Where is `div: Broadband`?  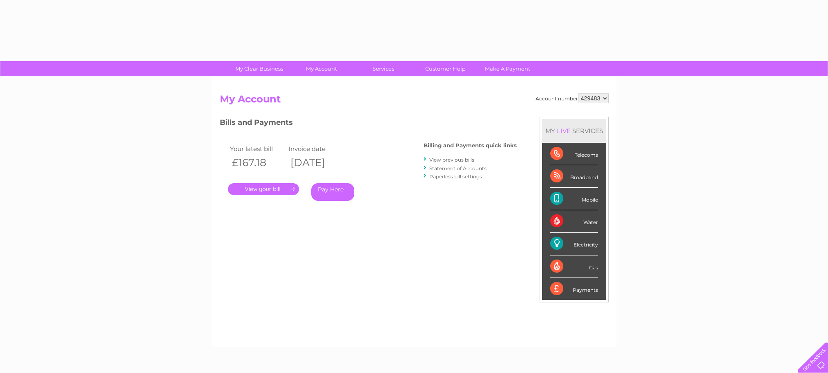
div: Broadband is located at coordinates (574, 176).